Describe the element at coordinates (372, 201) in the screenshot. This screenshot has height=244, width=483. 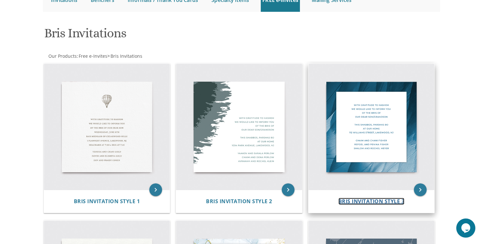
I see `a: Bris Invitation Style 3` at that location.